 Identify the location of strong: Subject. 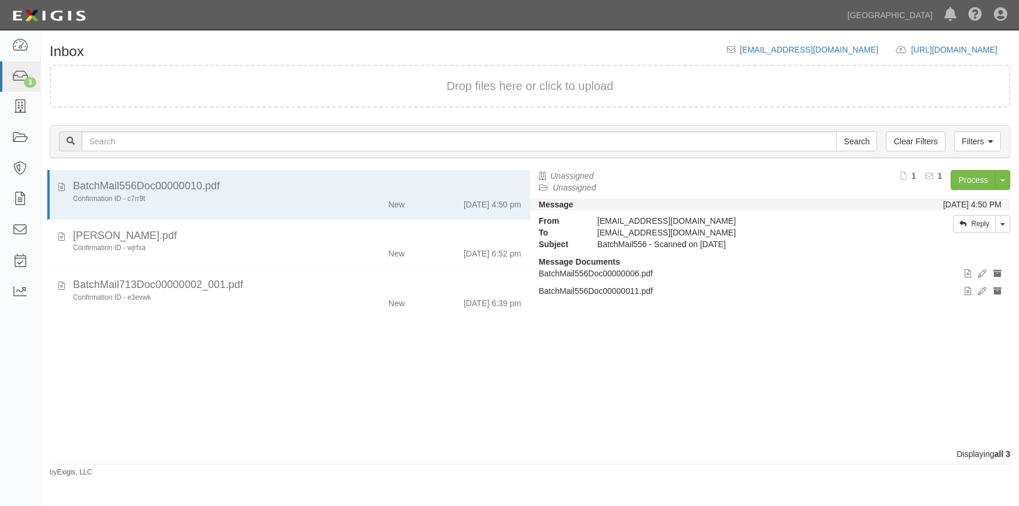
(560, 244).